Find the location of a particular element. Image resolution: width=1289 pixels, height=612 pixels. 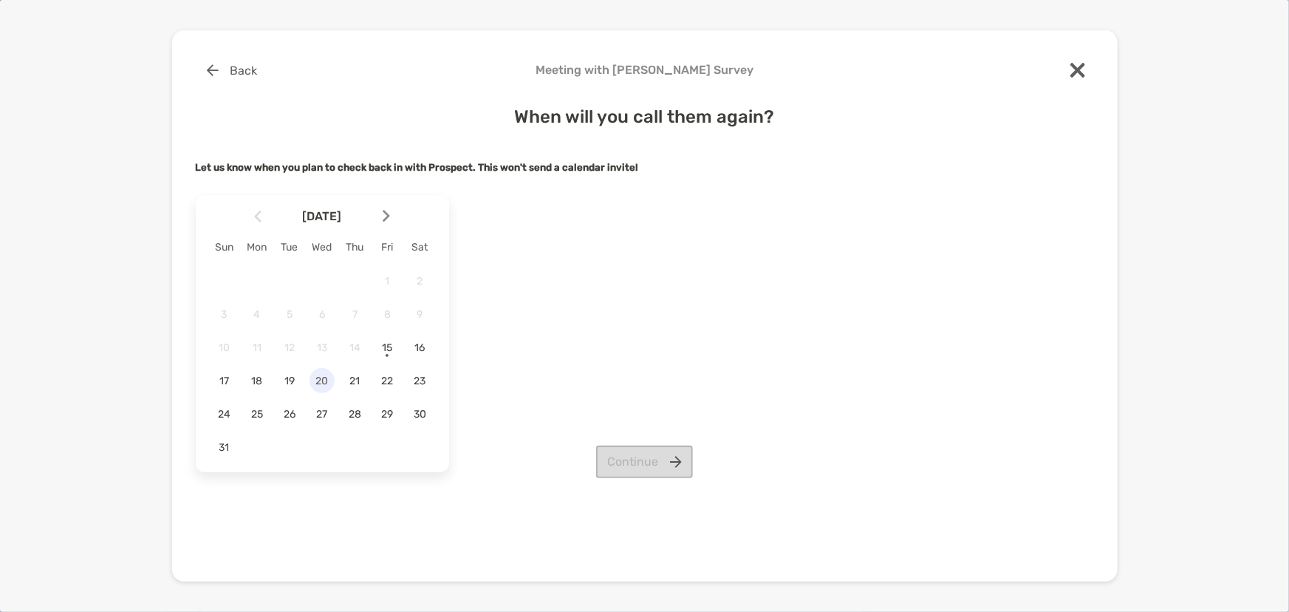

span: 13 is located at coordinates (322, 347).